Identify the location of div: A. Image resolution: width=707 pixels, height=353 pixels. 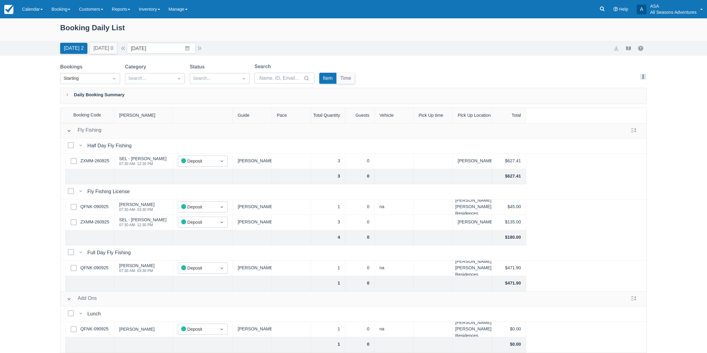
(642, 9).